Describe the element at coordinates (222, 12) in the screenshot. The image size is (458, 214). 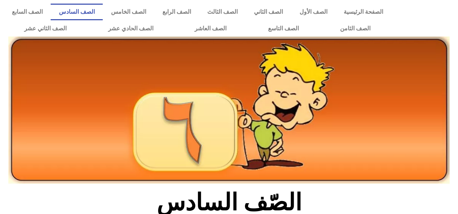
I see `a: الصف الثالث` at that location.